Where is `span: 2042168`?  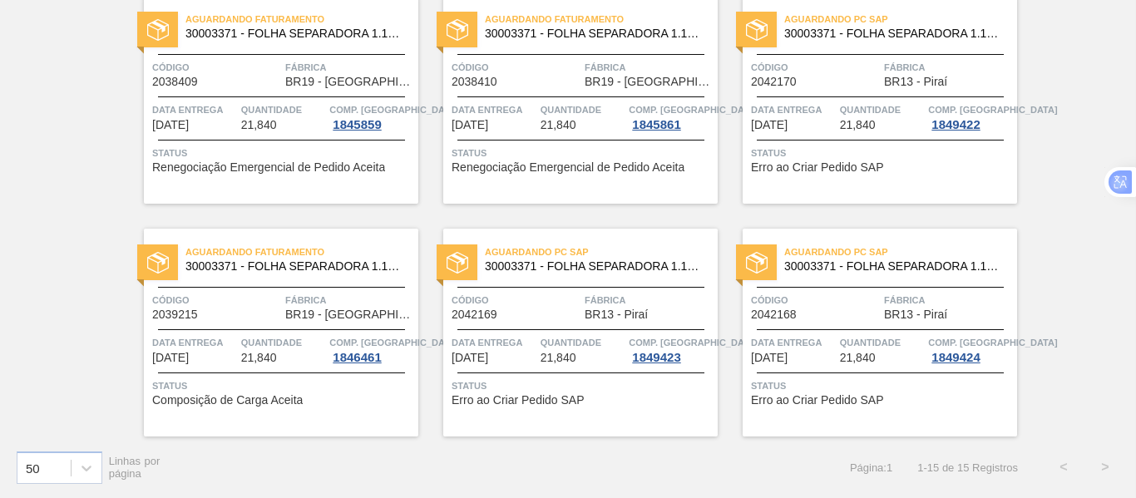 span: 2042168 is located at coordinates (774, 314).